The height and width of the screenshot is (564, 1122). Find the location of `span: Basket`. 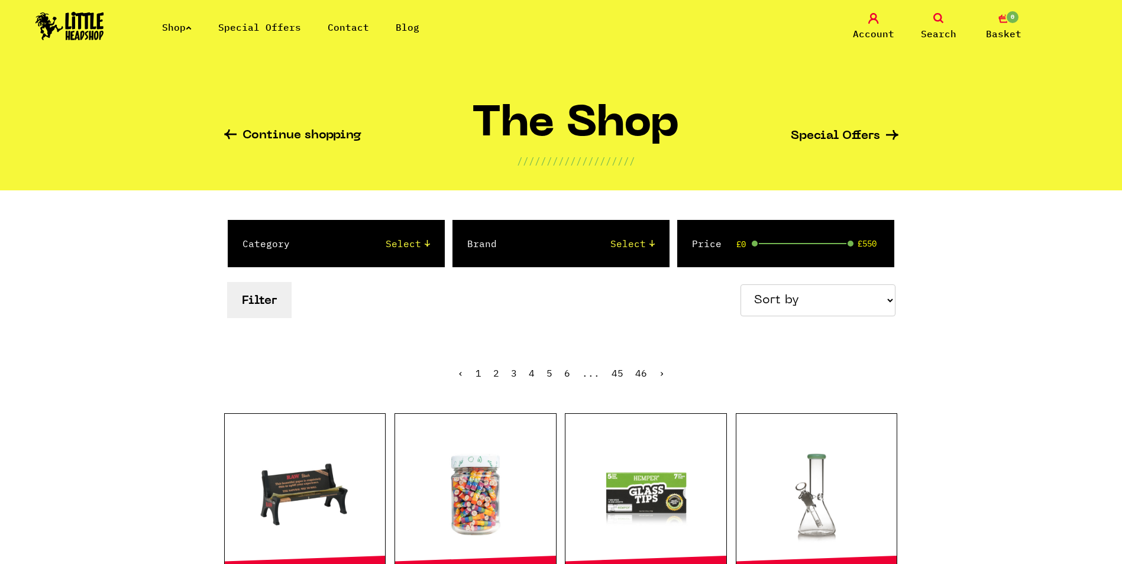

span: Basket is located at coordinates (1004, 34).